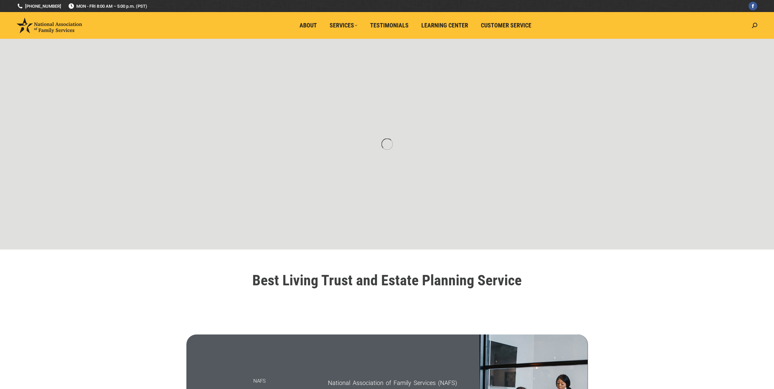 This screenshot has height=389, width=774. I want to click on span: Learning Center, so click(445, 25).